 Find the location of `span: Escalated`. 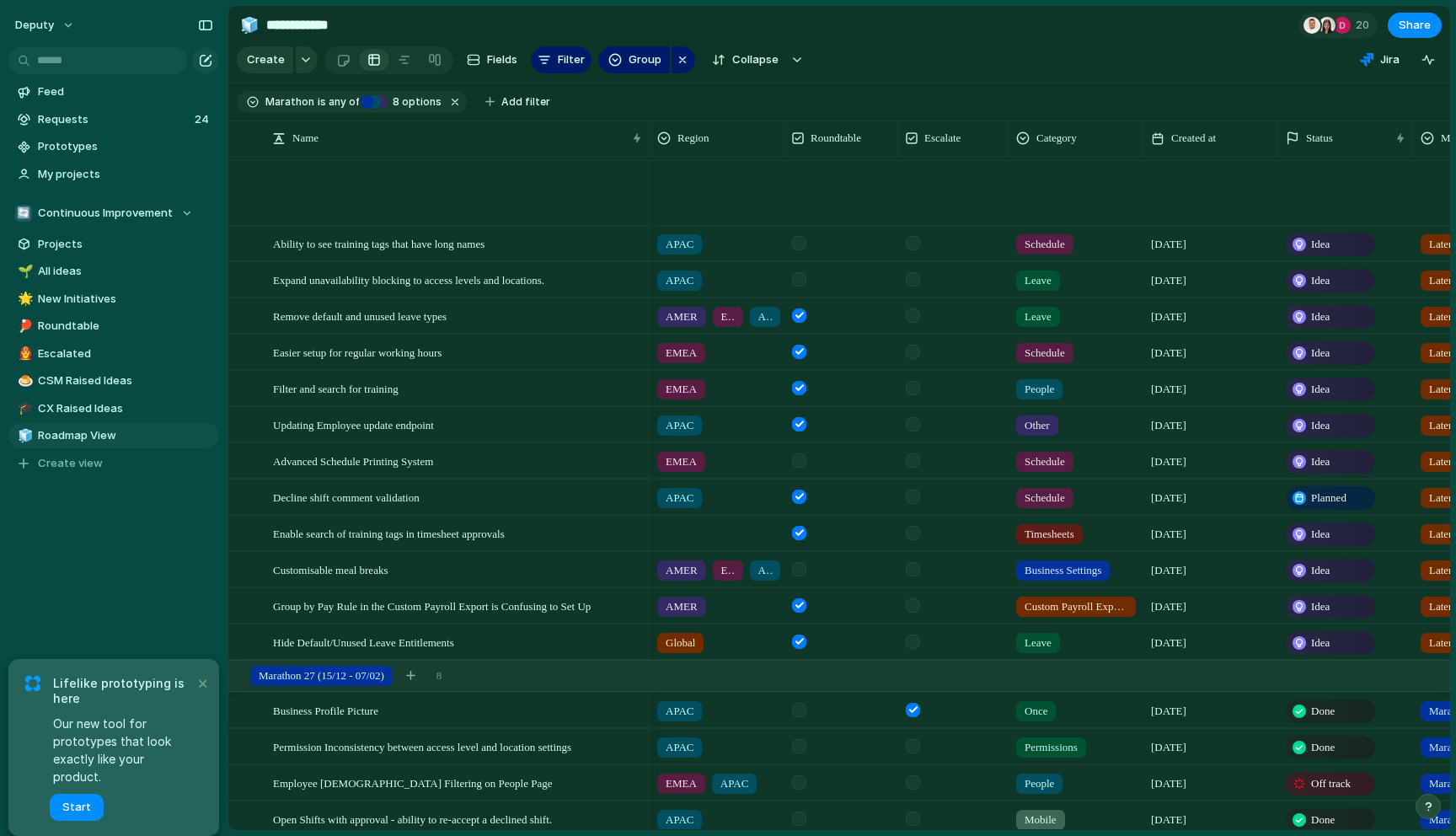

span: Escalated is located at coordinates (125, 354).